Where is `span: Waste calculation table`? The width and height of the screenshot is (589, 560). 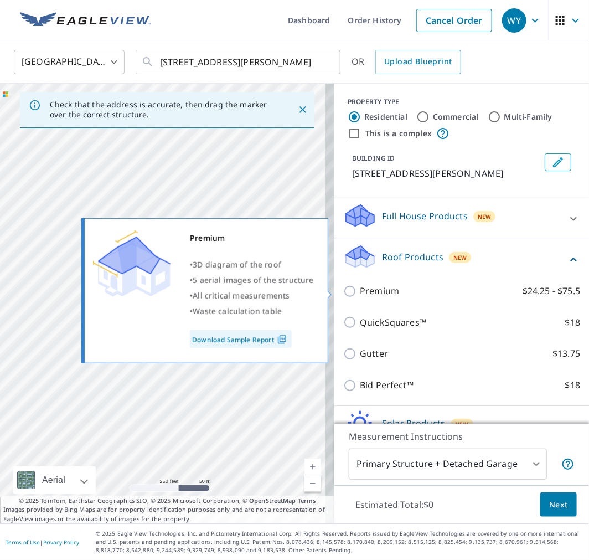 span: Waste calculation table is located at coordinates (237, 311).